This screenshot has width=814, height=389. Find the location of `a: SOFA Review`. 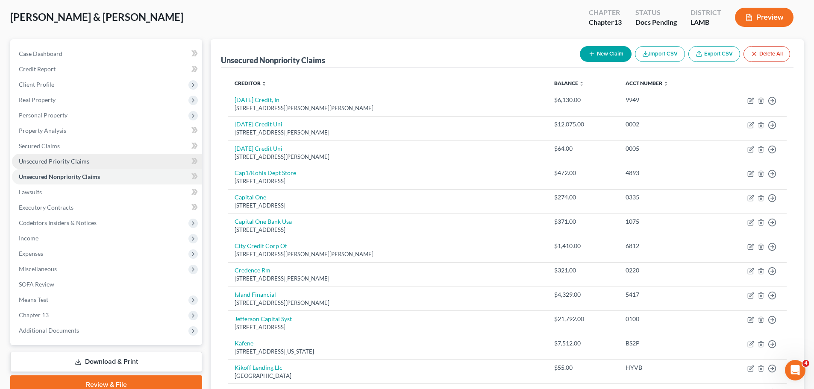

a: SOFA Review is located at coordinates (107, 285).